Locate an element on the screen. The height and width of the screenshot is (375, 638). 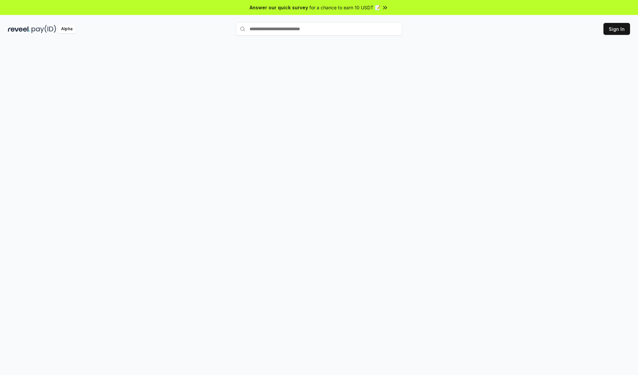
button: Sign In is located at coordinates (617, 29).